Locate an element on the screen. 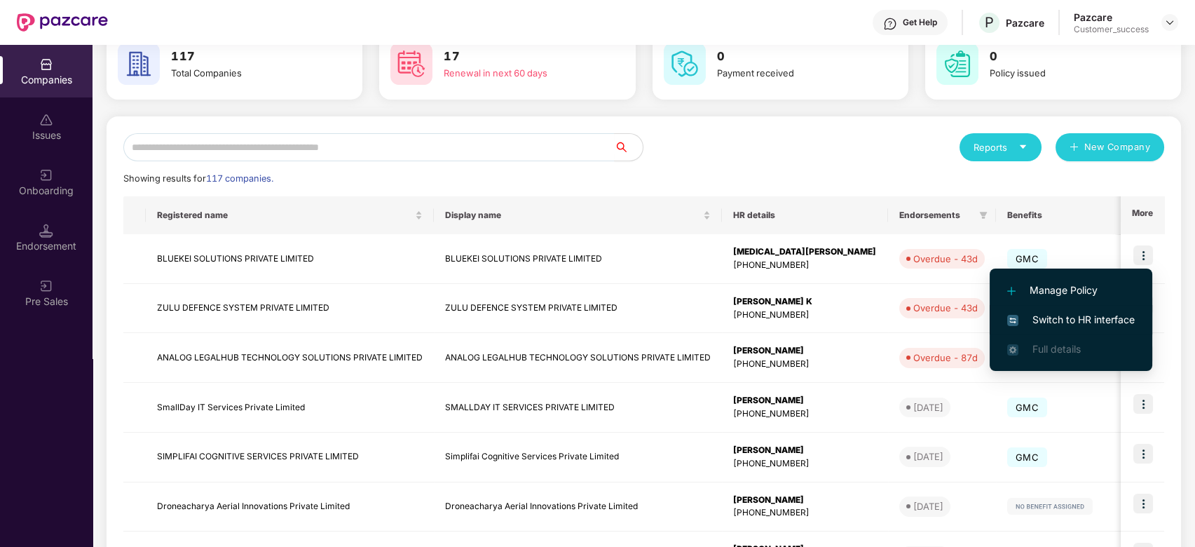 The width and height of the screenshot is (1195, 547). img: svg+xml;base64,PHN2ZyB4bWxucz0iaHR0cDovL3d3dy53My5vcmcvMjAwMC9zdmciIHdpZHRoPSIxMjIiIGhlaWdodD0iMj... is located at coordinates (1050, 506).